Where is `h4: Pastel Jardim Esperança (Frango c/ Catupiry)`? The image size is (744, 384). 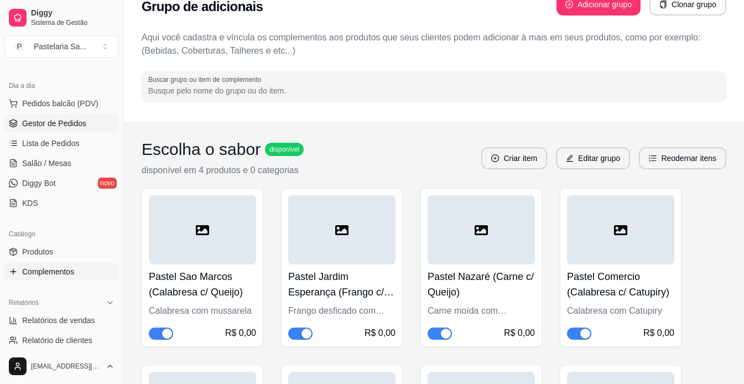
h4: Pastel Jardim Esperança (Frango c/ Catupiry) is located at coordinates (342, 284).